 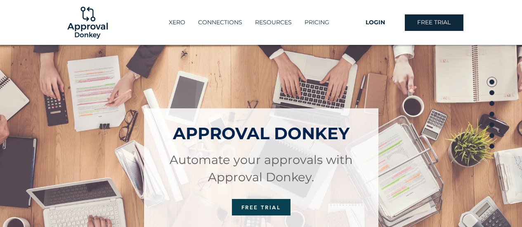 What do you see at coordinates (317, 22) in the screenshot?
I see `p: PRICING` at bounding box center [317, 22].